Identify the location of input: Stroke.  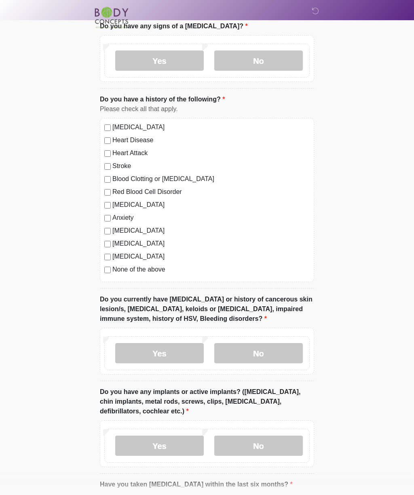
(107, 167).